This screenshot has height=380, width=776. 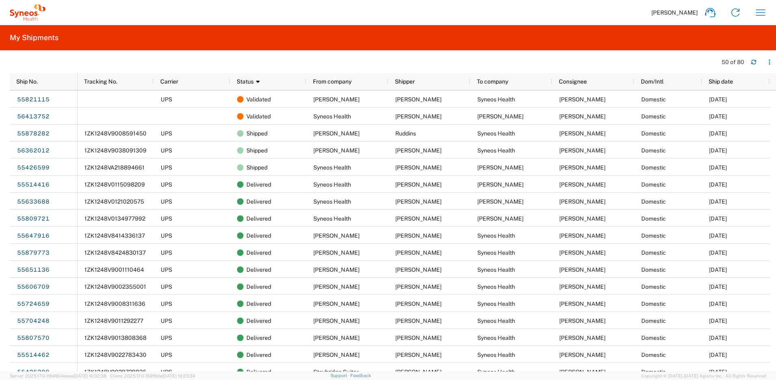 What do you see at coordinates (33, 287) in the screenshot?
I see `a: 55606709` at bounding box center [33, 287].